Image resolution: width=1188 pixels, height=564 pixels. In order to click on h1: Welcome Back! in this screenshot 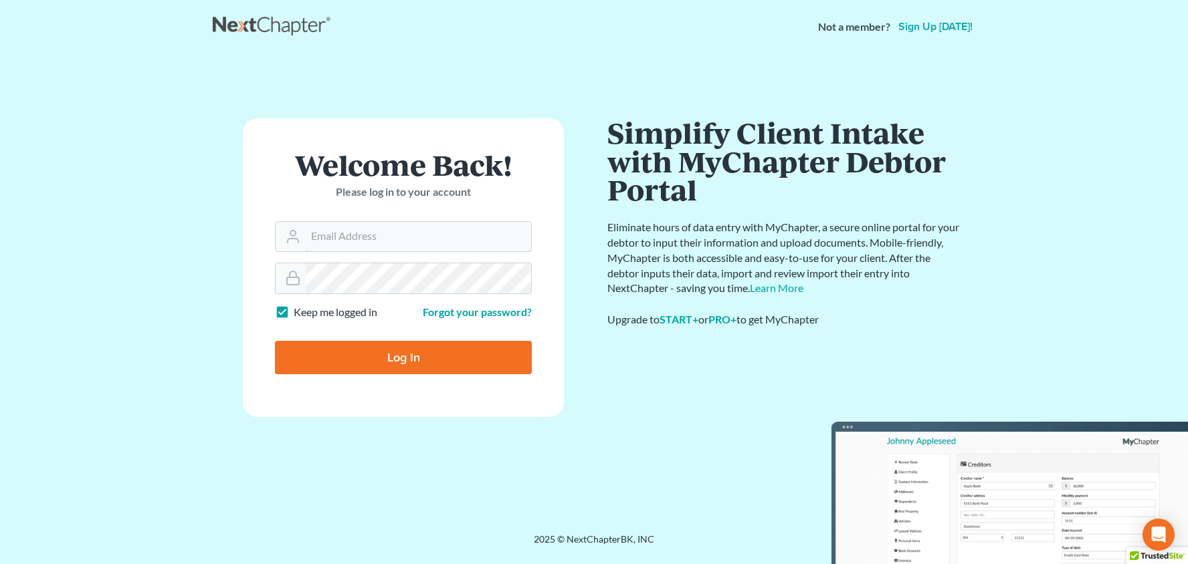, I will do `click(403, 164)`.